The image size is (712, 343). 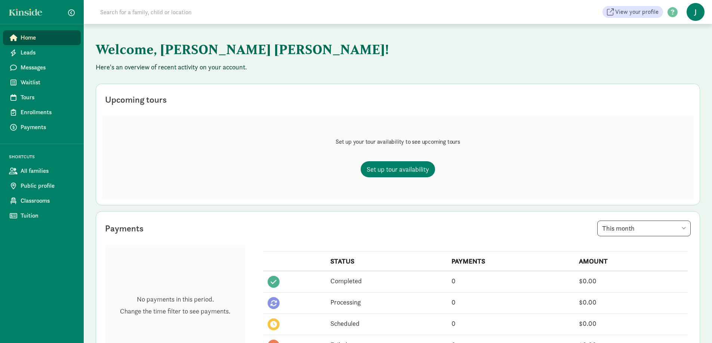 I want to click on div: Payments, so click(x=124, y=229).